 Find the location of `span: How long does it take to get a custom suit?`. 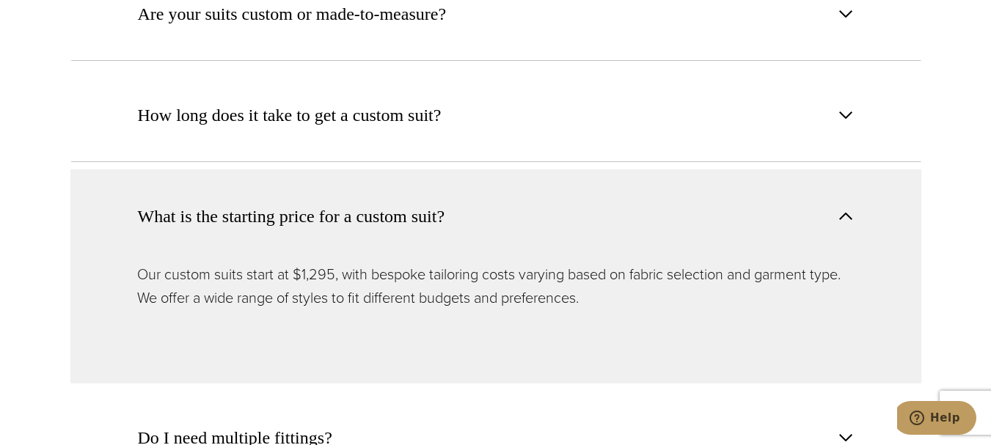

span: How long does it take to get a custom suit? is located at coordinates (290, 115).